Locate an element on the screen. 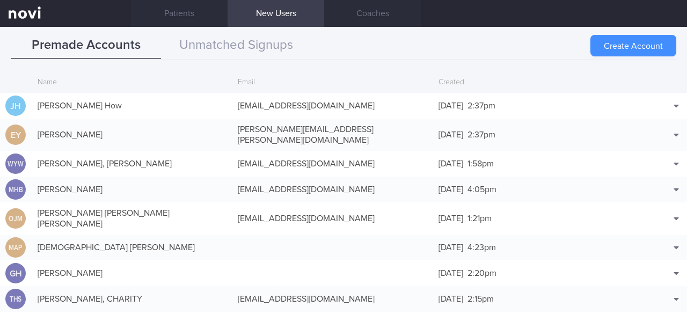 This screenshot has width=687, height=314. button: Premade Accounts is located at coordinates (86, 46).